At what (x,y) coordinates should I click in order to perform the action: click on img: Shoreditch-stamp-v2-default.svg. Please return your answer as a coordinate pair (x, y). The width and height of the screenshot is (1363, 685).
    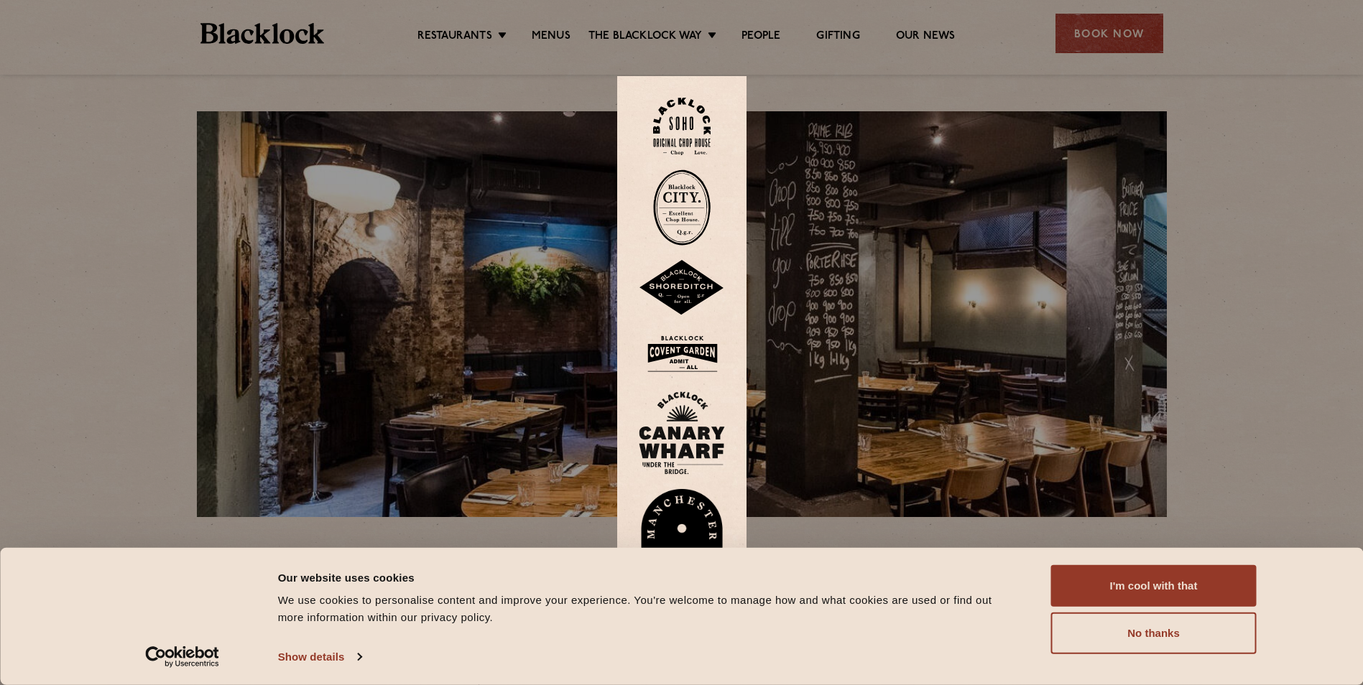
    Looking at the image, I should click on (682, 288).